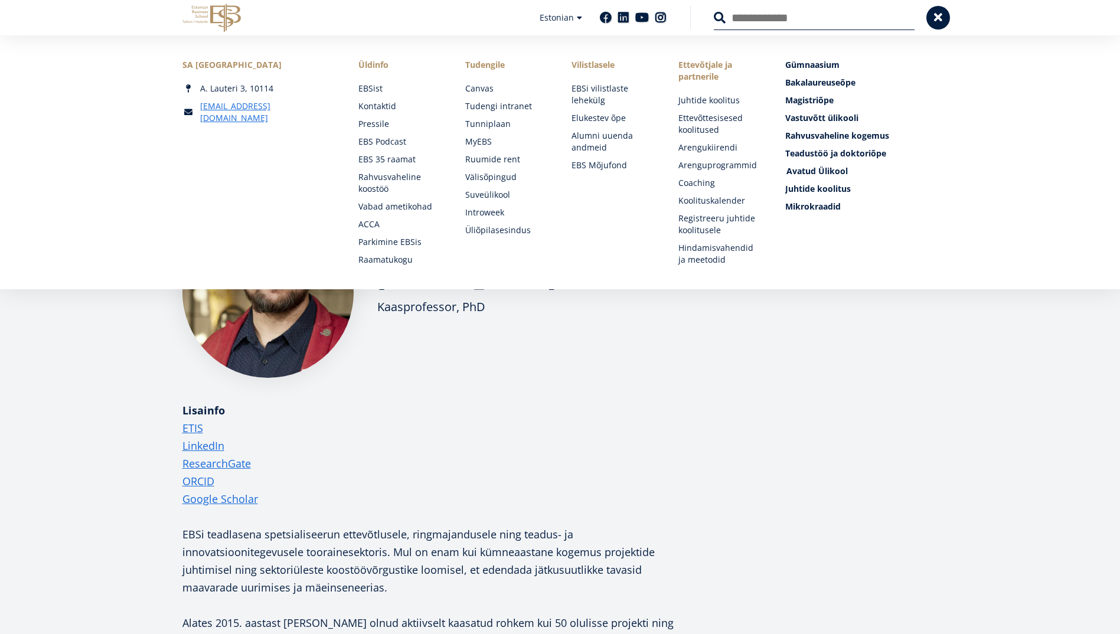  Describe the element at coordinates (613, 65) in the screenshot. I see `span: Vilistlasele` at that location.